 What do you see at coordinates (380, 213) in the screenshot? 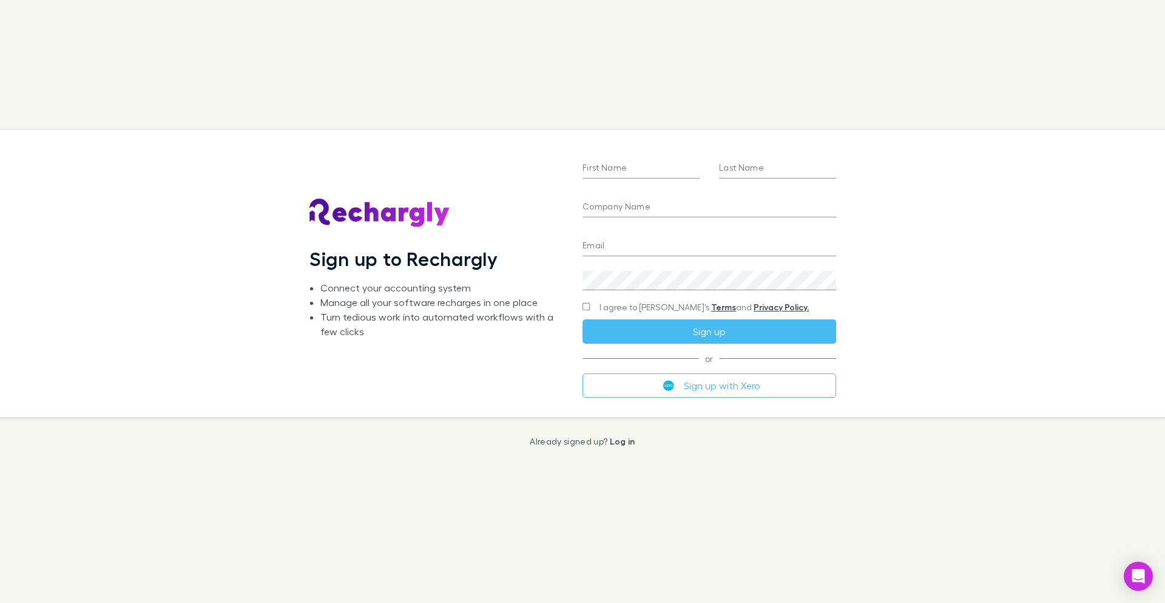
I see `img: Rechargly's Logo` at bounding box center [380, 213].